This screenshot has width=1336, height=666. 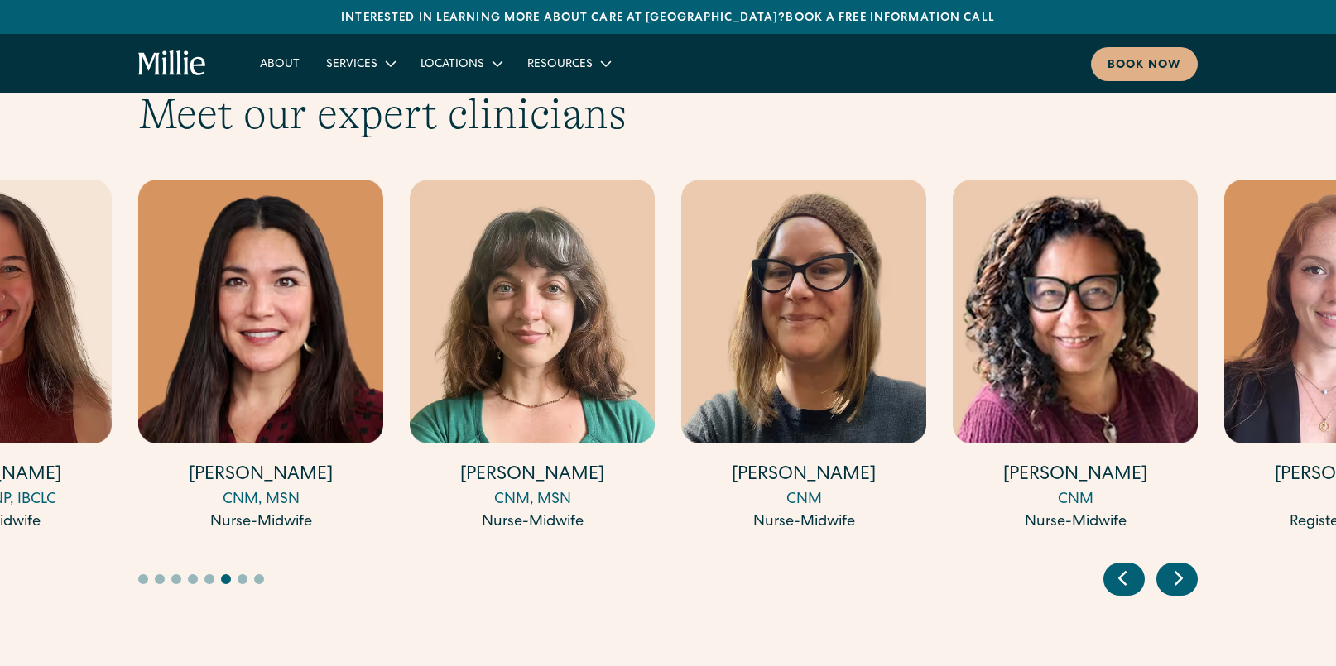 I want to click on div: 12 / 17, so click(x=532, y=357).